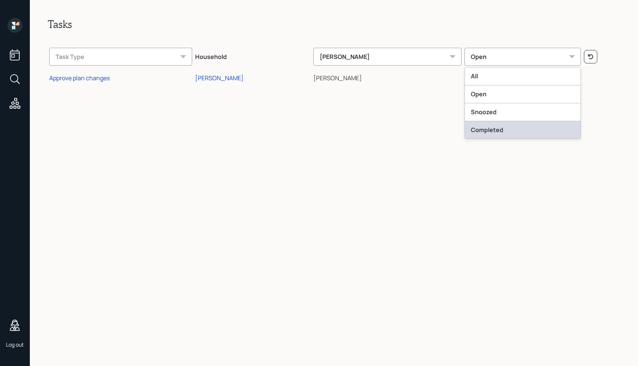  What do you see at coordinates (334, 24) in the screenshot?
I see `h2: Tasks` at bounding box center [334, 24].